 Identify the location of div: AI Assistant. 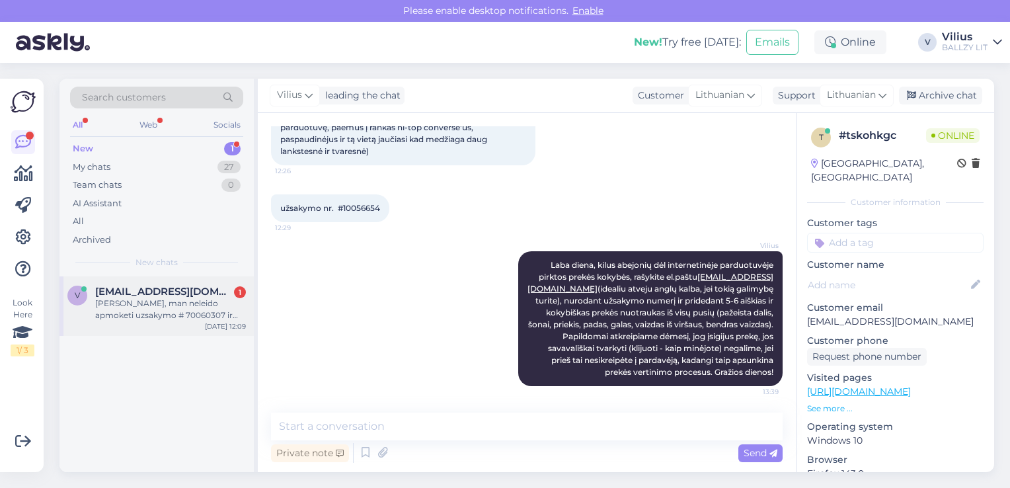
(97, 204).